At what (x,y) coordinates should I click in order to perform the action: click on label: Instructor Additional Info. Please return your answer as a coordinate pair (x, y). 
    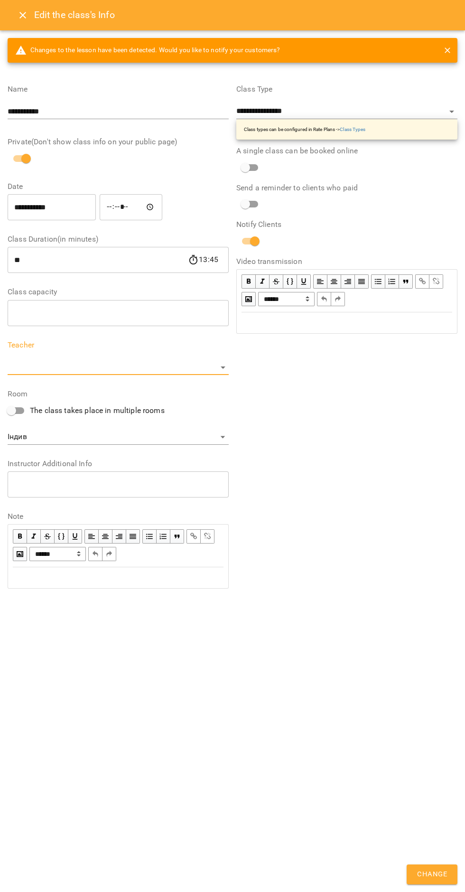
    Looking at the image, I should click on (118, 464).